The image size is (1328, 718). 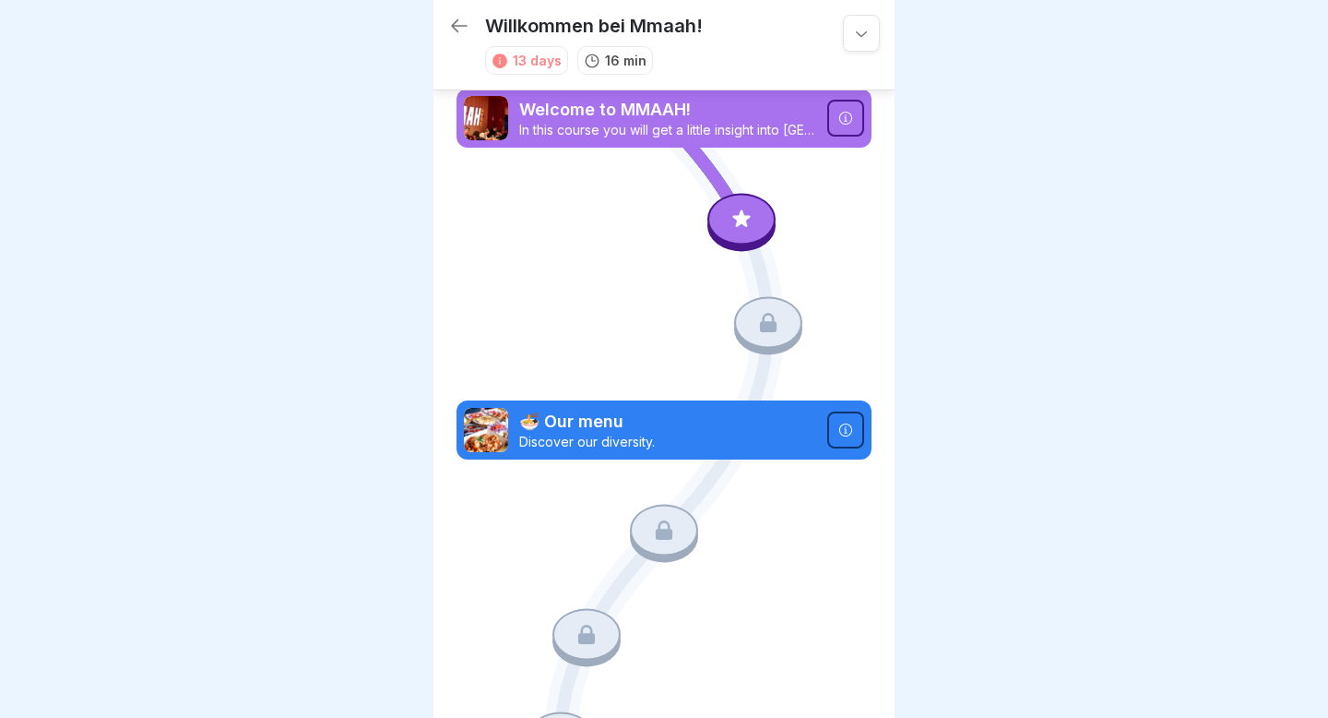 I want to click on p: 🍜 Our menu, so click(x=668, y=422).